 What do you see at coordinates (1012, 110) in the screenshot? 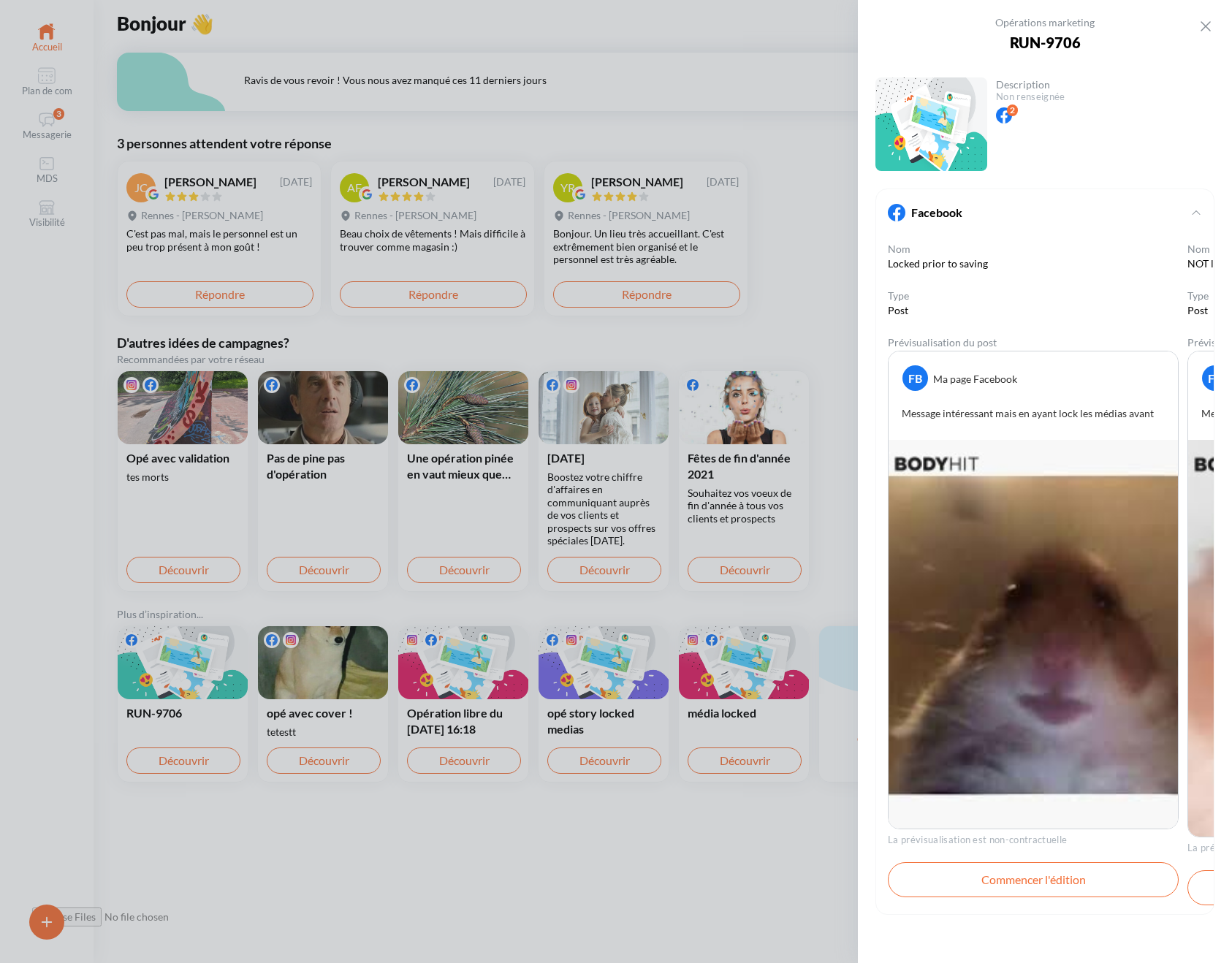
I see `div: 2` at bounding box center [1012, 110].